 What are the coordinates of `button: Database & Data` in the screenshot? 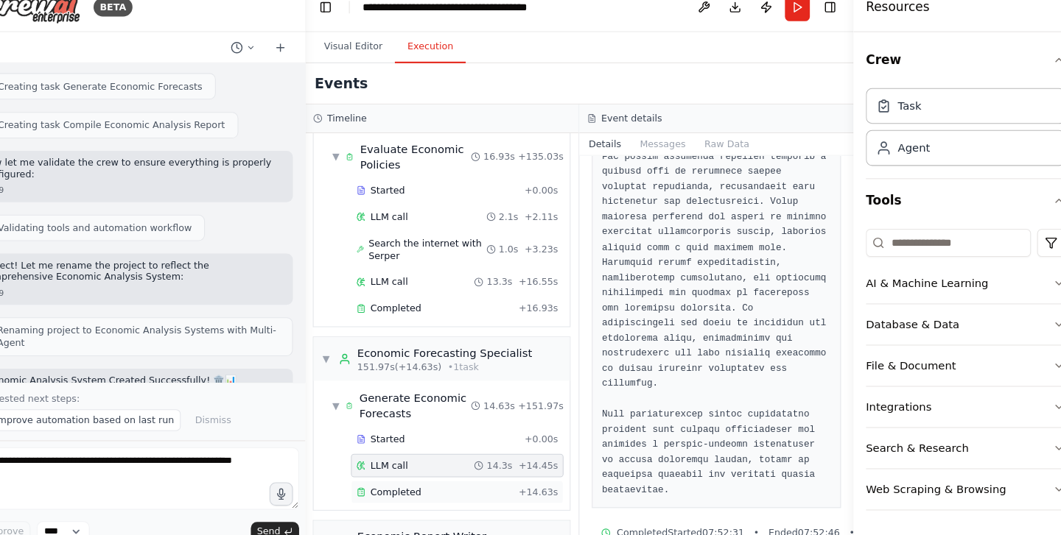 It's located at (955, 324).